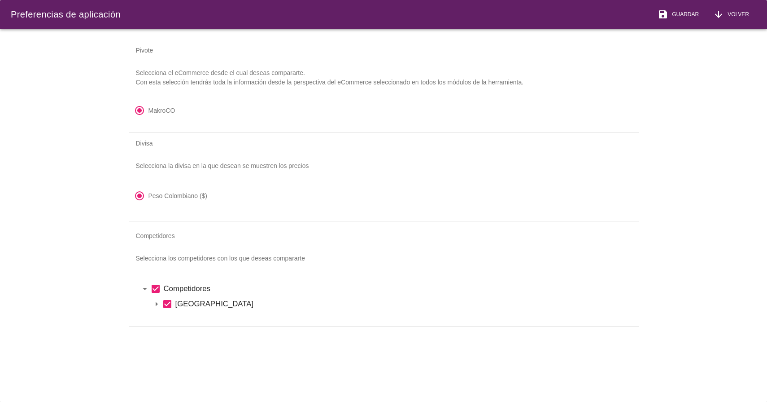  Describe the element at coordinates (684, 14) in the screenshot. I see `span: Guardar` at that location.